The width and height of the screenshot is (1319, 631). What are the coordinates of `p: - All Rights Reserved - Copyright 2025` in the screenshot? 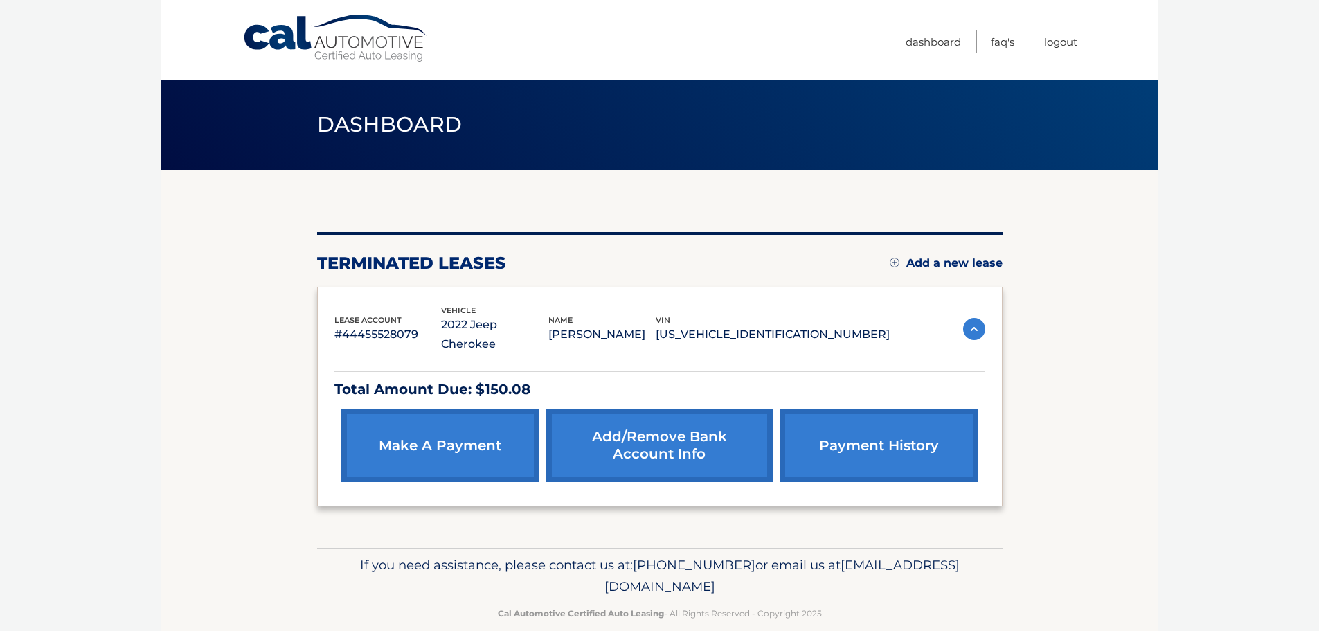 It's located at (660, 613).